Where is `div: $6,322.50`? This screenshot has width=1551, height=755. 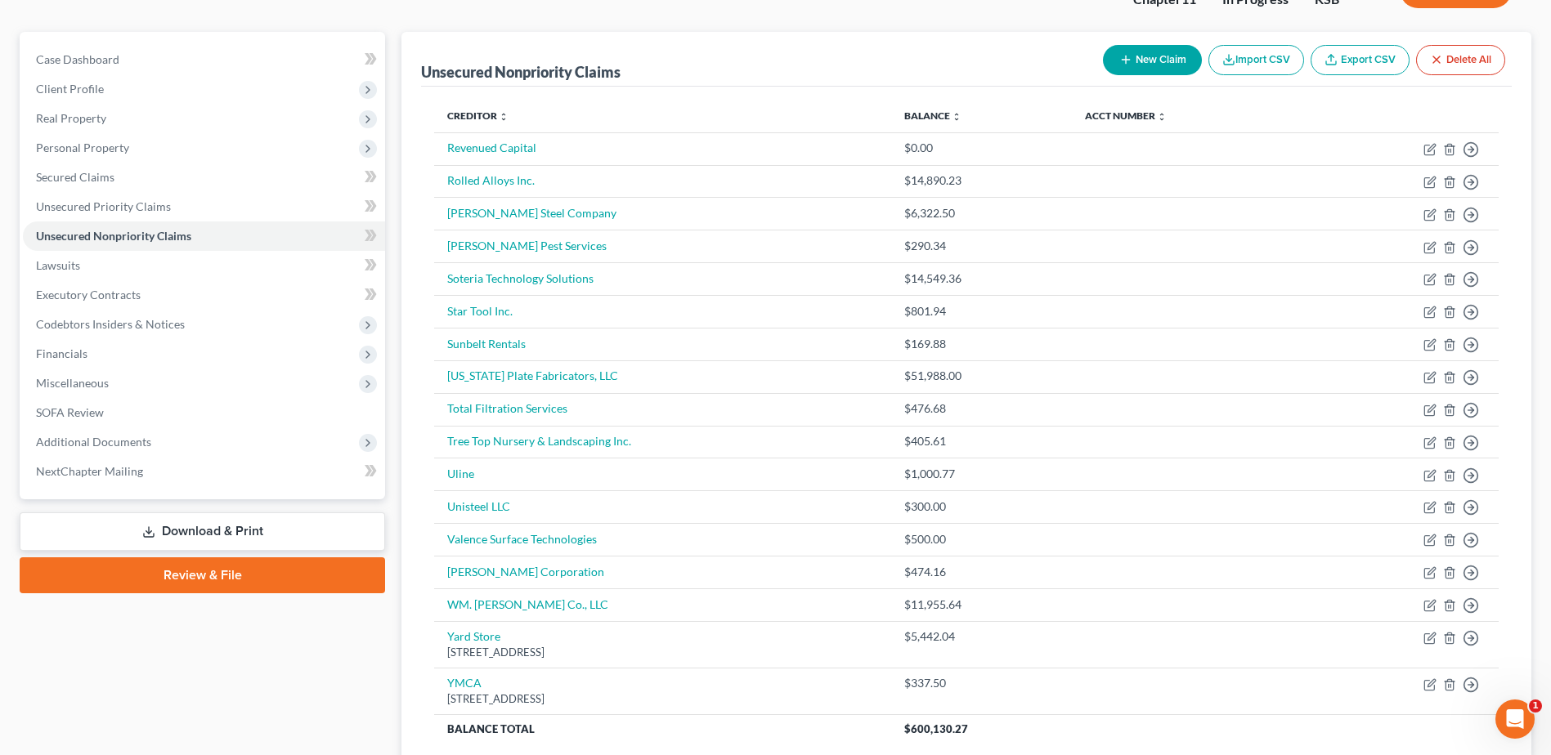 div: $6,322.50 is located at coordinates (982, 213).